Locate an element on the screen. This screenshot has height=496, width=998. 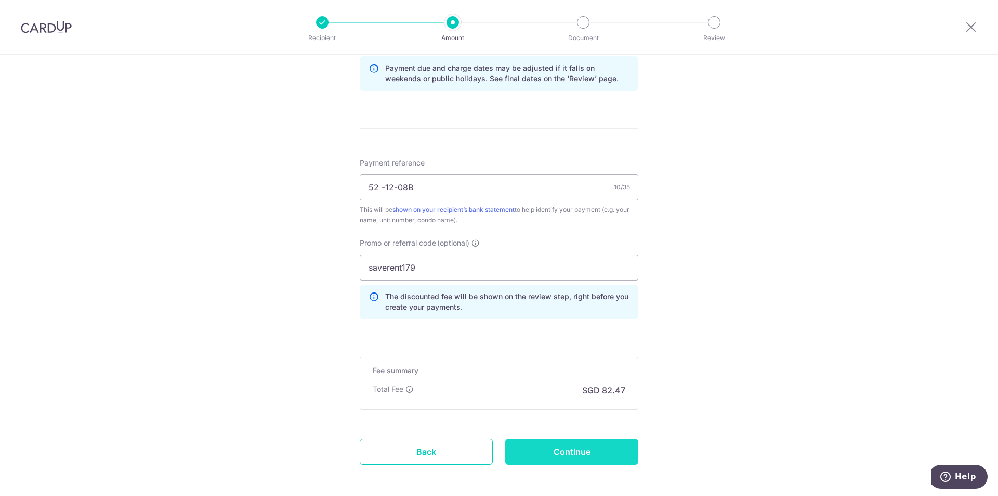
p: Document is located at coordinates (583, 38).